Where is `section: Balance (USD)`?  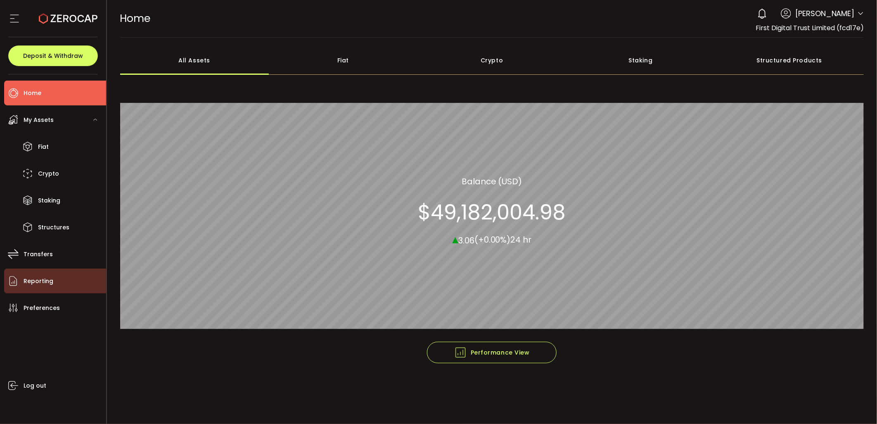 section: Balance (USD) is located at coordinates (492, 181).